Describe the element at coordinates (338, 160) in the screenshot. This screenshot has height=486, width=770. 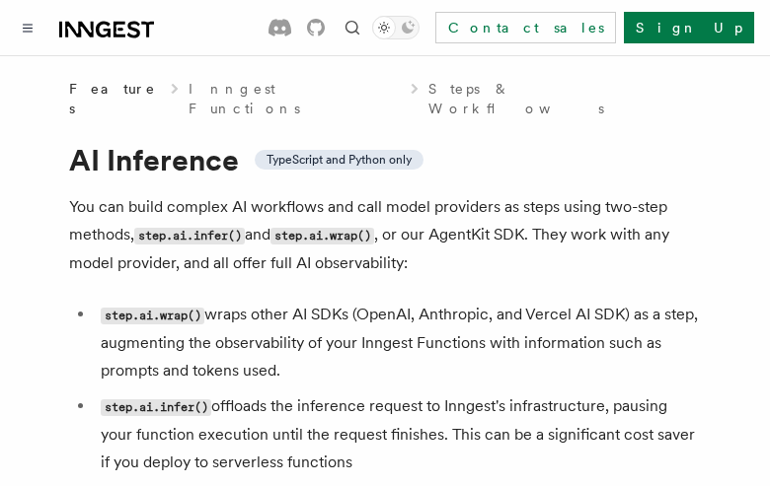
I see `span: TypeScript and Python only` at that location.